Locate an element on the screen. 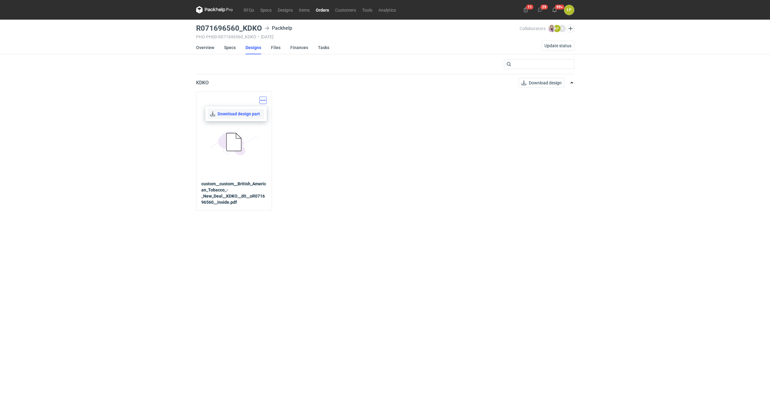  button: Download design is located at coordinates (541, 83).